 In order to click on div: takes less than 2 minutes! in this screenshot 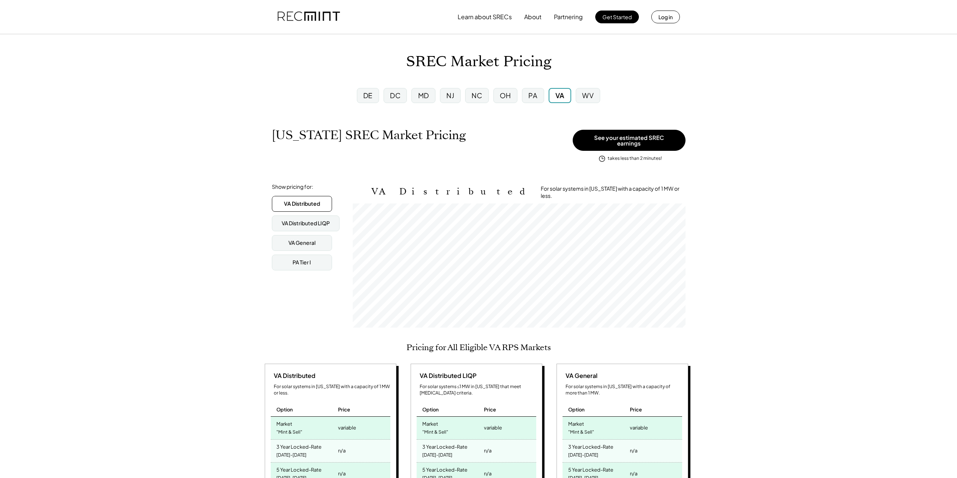, I will do `click(635, 158)`.